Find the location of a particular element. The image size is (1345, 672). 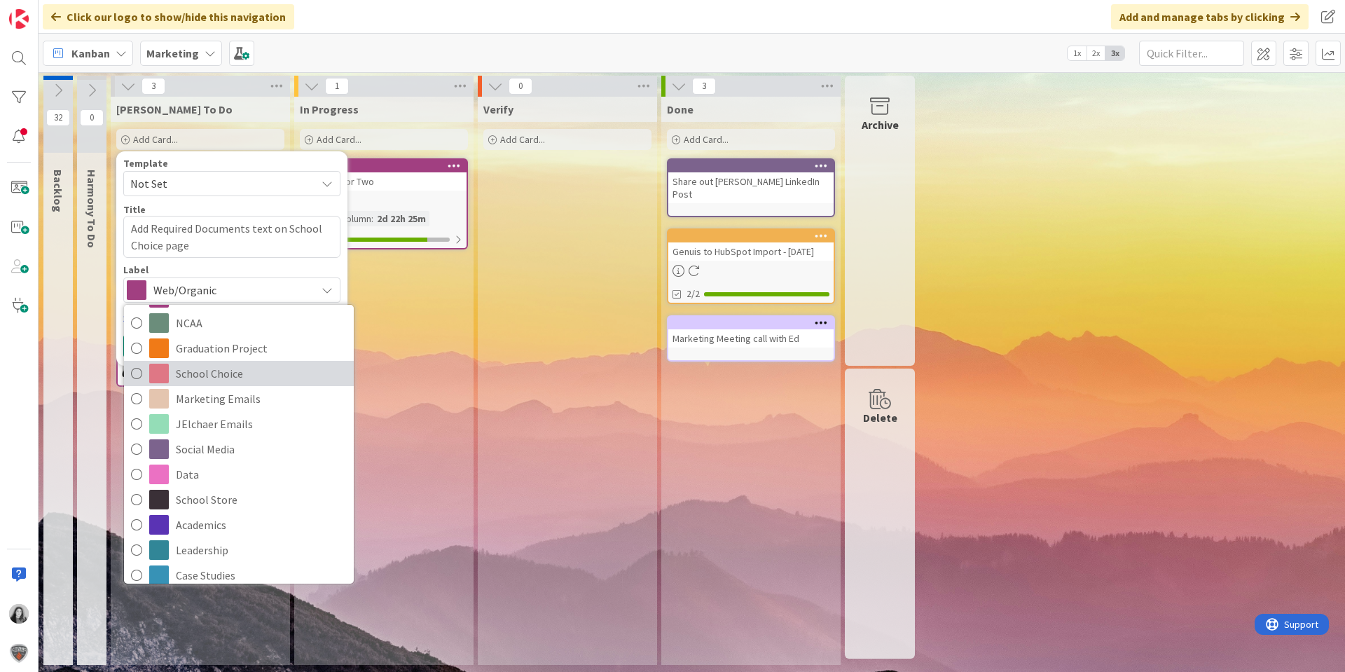

span: Harmony To Do is located at coordinates (92, 209).